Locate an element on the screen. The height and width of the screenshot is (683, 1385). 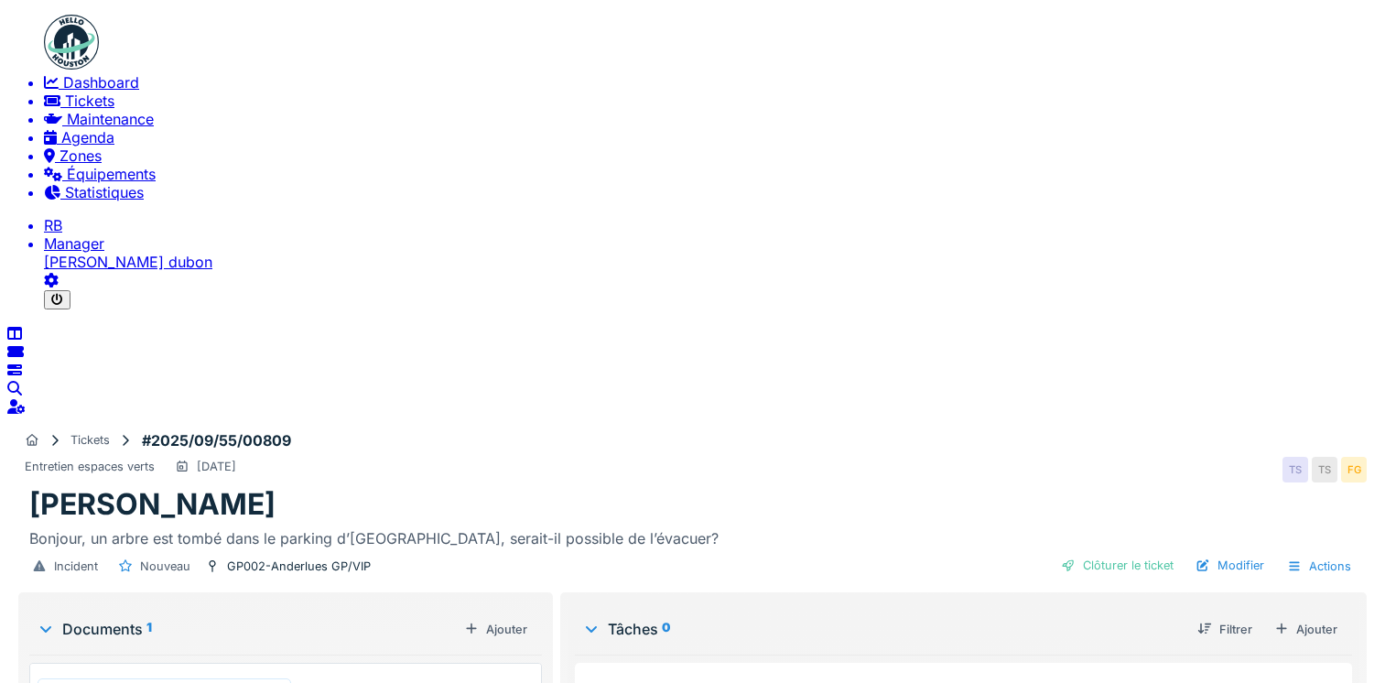
div: Filtrer is located at coordinates (1225, 629).